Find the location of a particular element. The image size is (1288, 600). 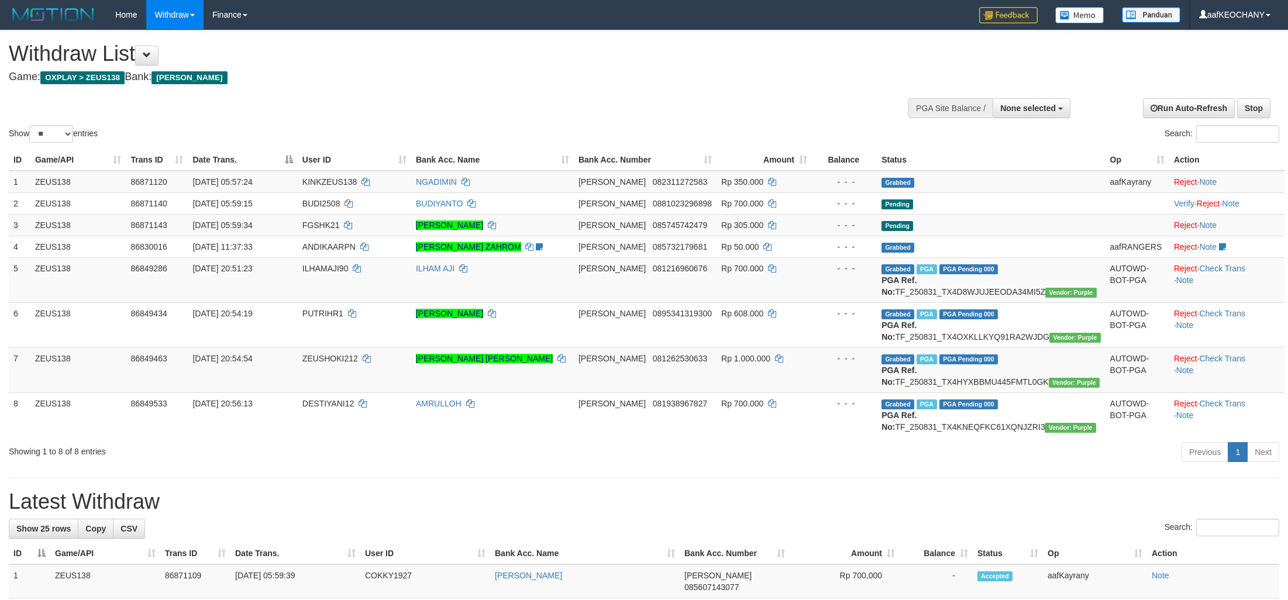

th: Amount: activate to sort column ascending is located at coordinates (764, 160).